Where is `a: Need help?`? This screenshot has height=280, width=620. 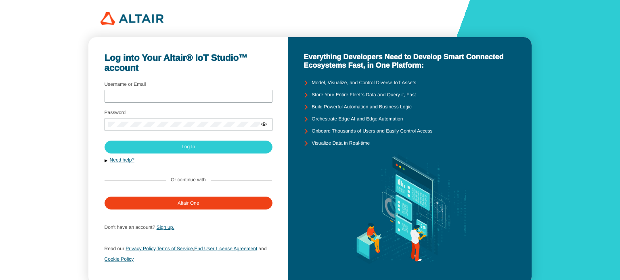
a: Need help? is located at coordinates (122, 160).